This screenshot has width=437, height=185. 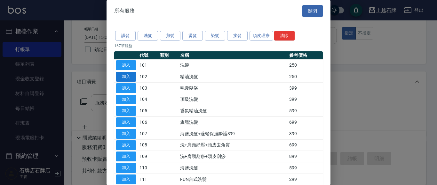 I want to click on button: 剪髮, so click(x=170, y=36).